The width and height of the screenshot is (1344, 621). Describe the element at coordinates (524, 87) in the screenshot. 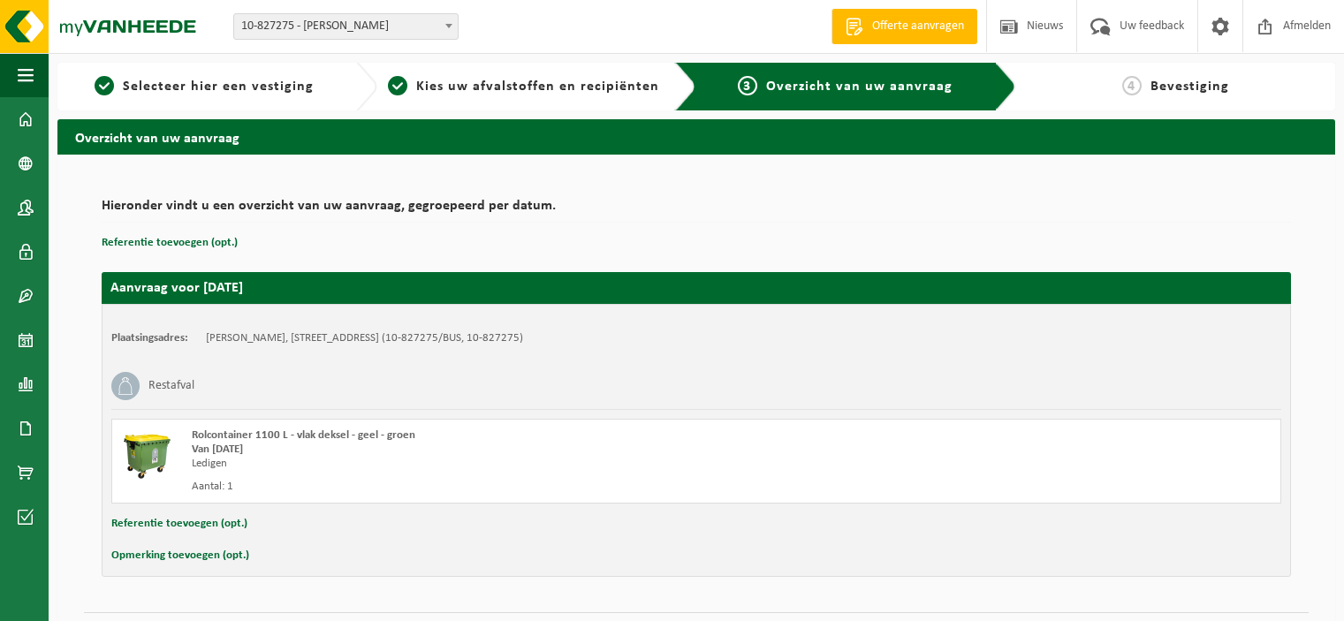

I see `a: 2Kies uw afvalstoffen en recipiënten` at that location.